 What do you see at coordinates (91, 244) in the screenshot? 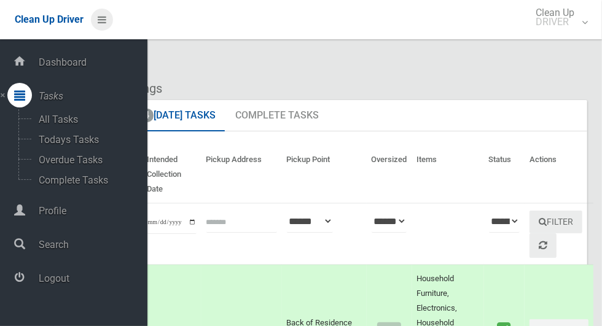
I see `span: Search` at bounding box center [91, 244].